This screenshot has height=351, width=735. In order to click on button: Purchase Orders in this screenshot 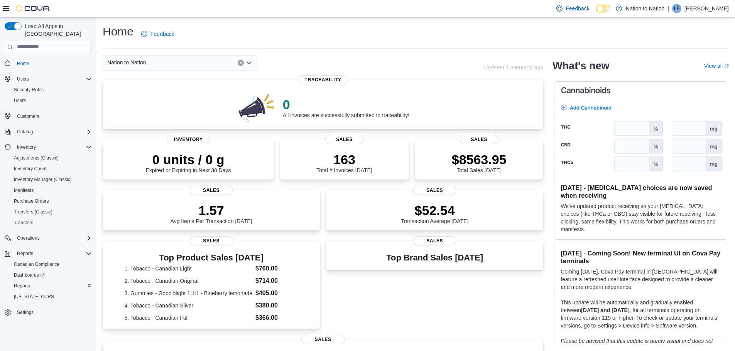, I will do `click(51, 201)`.